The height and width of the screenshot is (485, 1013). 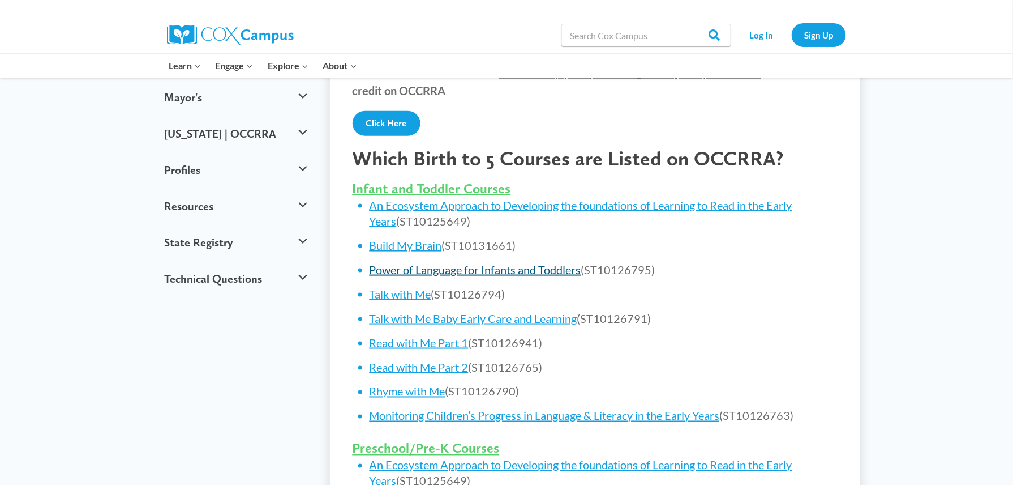 What do you see at coordinates (185, 66) in the screenshot?
I see `button: Child menu of Learn` at bounding box center [185, 66].